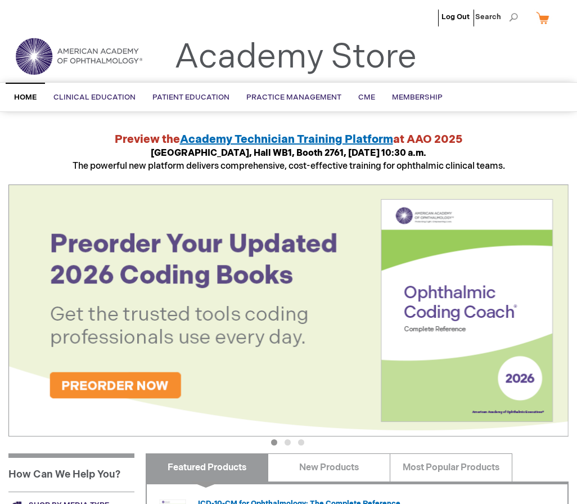 The image size is (577, 504). I want to click on button: 2 of 3, so click(288, 442).